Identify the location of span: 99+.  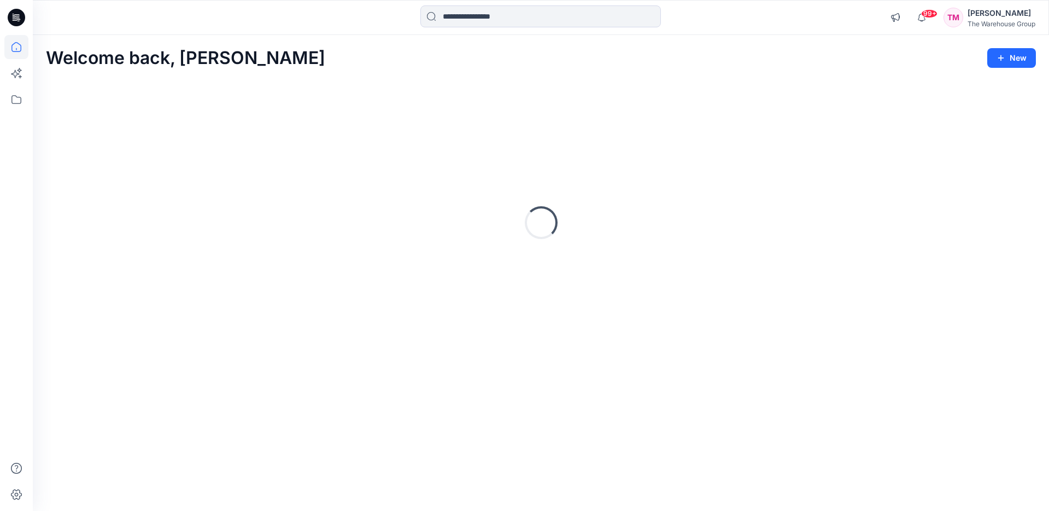
(929, 14).